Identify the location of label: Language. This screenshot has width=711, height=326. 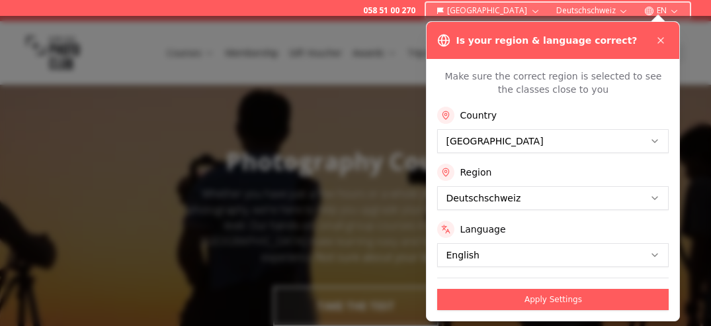
(482, 229).